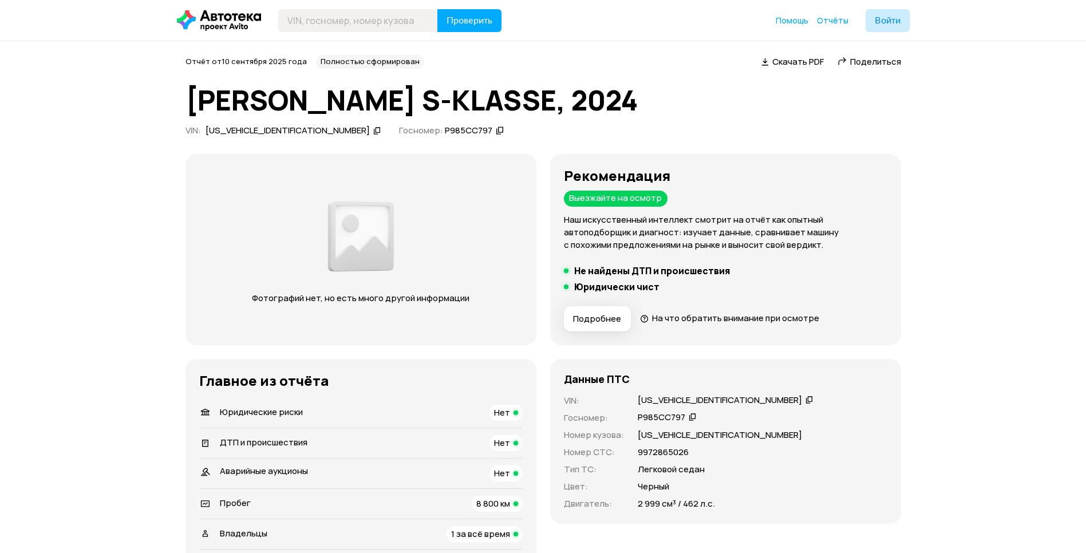 The image size is (1086, 553). I want to click on span: Юридические риски, so click(261, 412).